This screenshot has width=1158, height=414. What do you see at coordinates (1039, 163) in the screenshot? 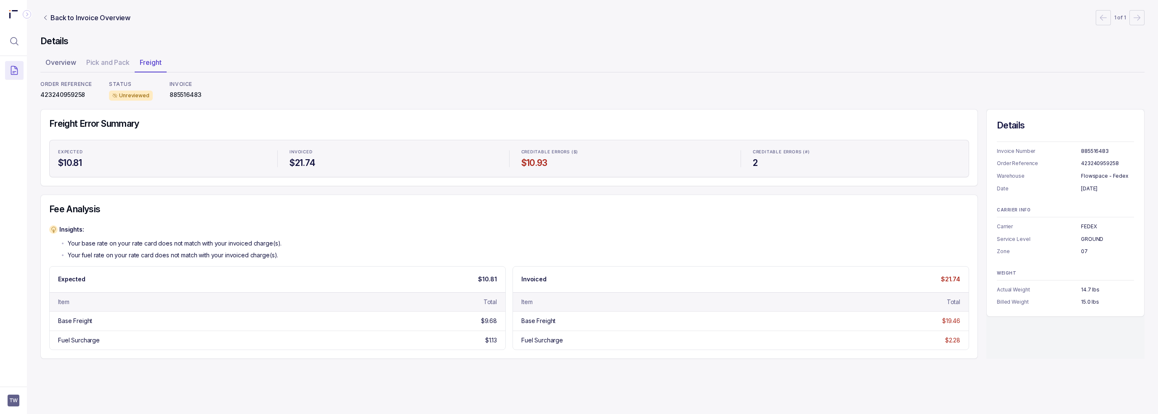
I see `p: Order Reference` at bounding box center [1039, 163].